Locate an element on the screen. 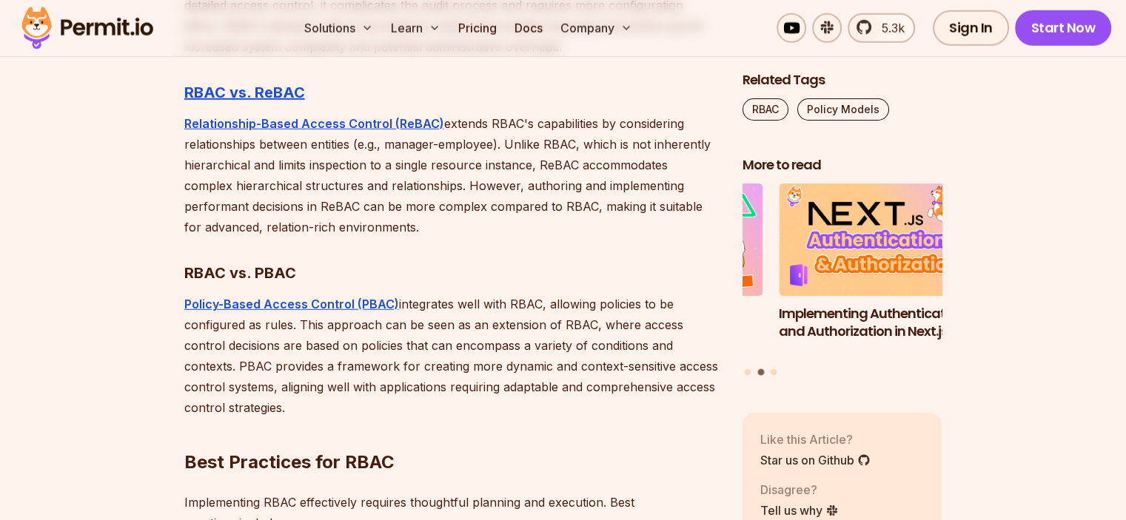 The image size is (1126, 520). h3: Implementing Multi-Tenant RBAC in Nuxt.js is located at coordinates (663, 323).